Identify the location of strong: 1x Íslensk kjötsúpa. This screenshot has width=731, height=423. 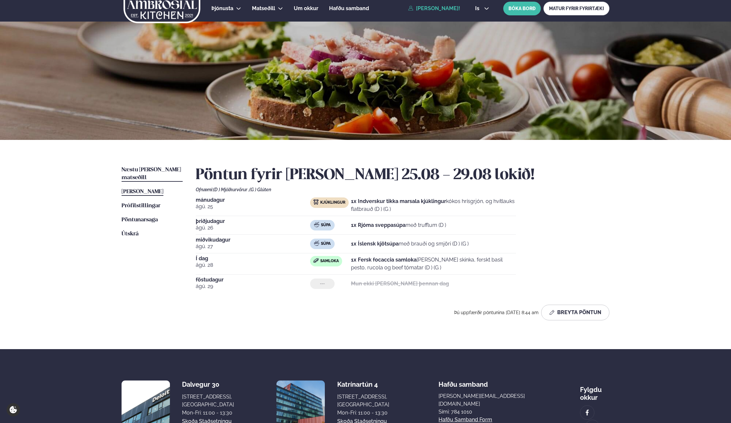
(375, 243).